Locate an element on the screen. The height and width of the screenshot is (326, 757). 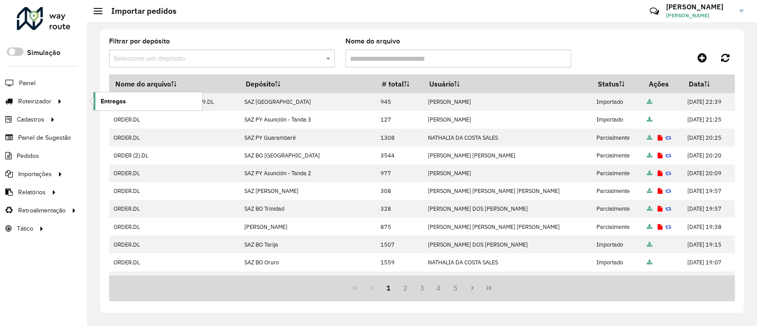
td: 1507 is located at coordinates (399, 244).